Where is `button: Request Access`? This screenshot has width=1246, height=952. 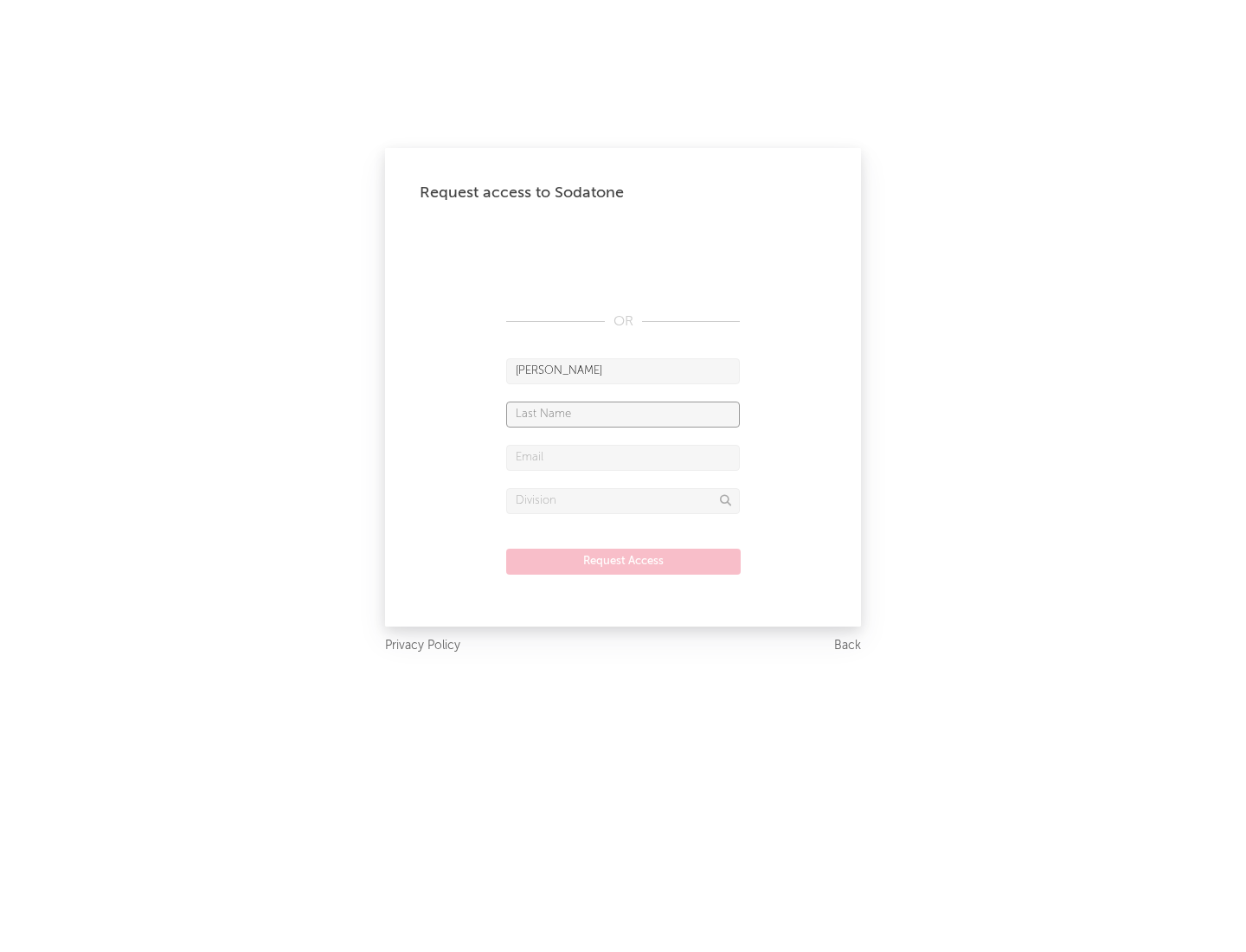
button: Request Access is located at coordinates (623, 562).